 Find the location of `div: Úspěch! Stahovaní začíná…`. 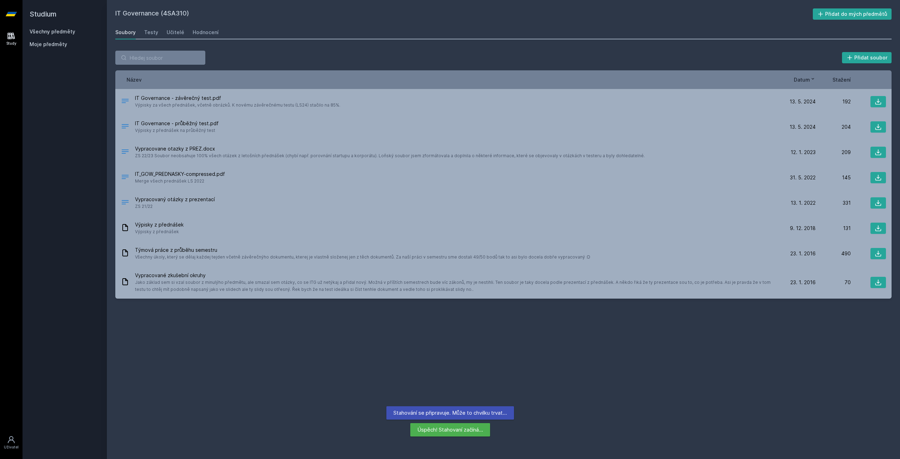

div: Úspěch! Stahovaní začíná… is located at coordinates (450, 430).